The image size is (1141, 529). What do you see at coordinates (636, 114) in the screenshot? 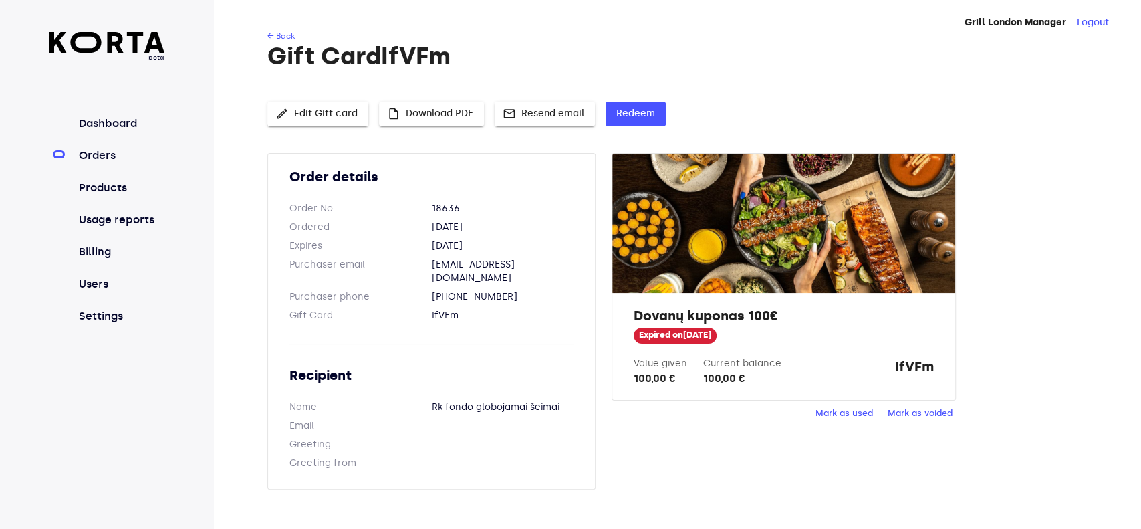
I see `span: Redeem` at bounding box center [636, 114].